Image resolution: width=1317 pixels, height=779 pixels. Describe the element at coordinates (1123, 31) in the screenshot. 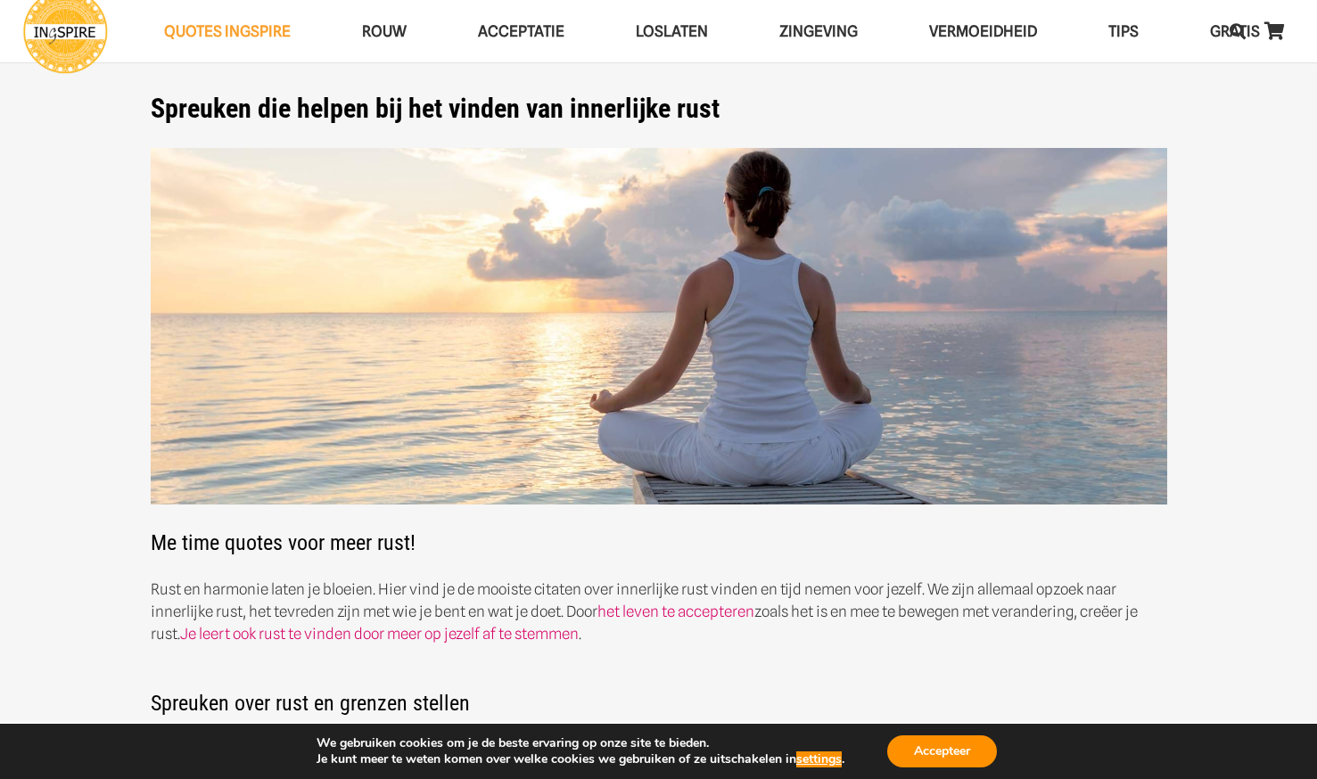

I see `a: TIPSTIPS Menu` at that location.